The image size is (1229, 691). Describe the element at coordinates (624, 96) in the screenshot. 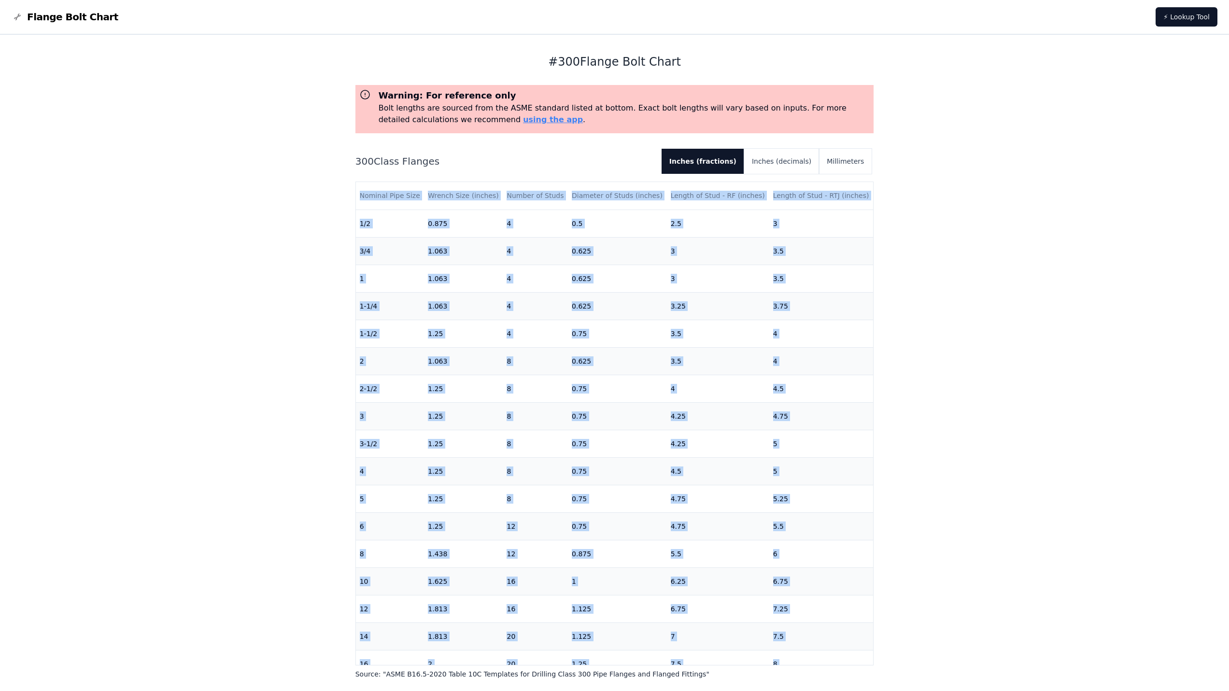

I see `h3: Warning: For reference only` at that location.